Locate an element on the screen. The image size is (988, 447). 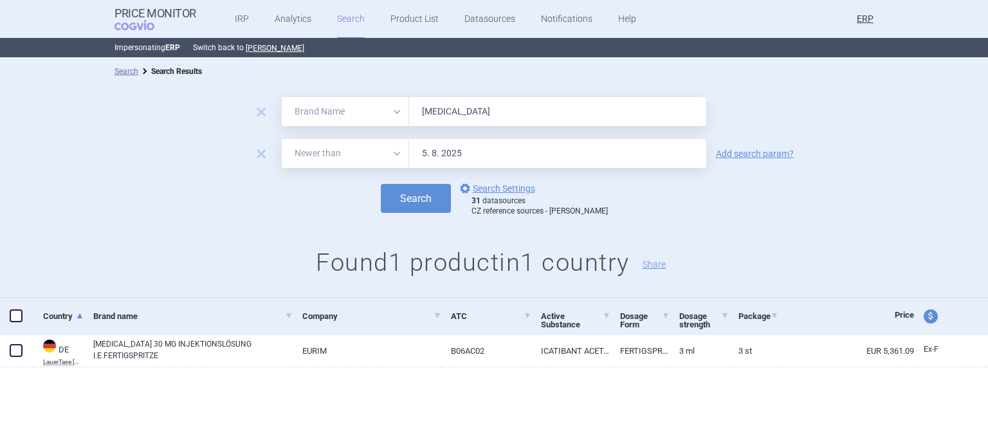
strong: ERP is located at coordinates (172, 48).